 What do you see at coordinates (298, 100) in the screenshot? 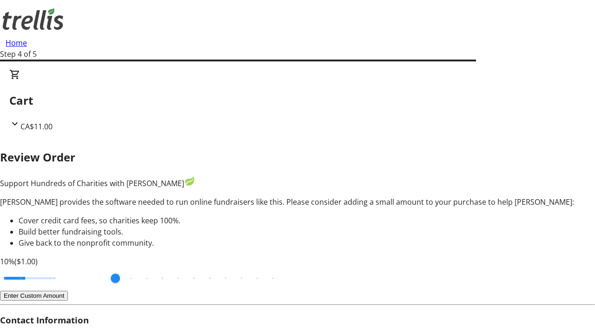
I see `div: CartCA$11.00` at bounding box center [298, 100].